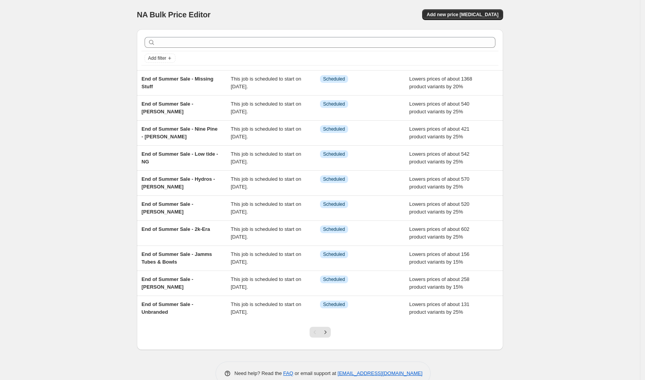 The image size is (645, 380). What do you see at coordinates (167, 308) in the screenshot?
I see `span: End of Summer Sale - Unbranded` at bounding box center [167, 308].